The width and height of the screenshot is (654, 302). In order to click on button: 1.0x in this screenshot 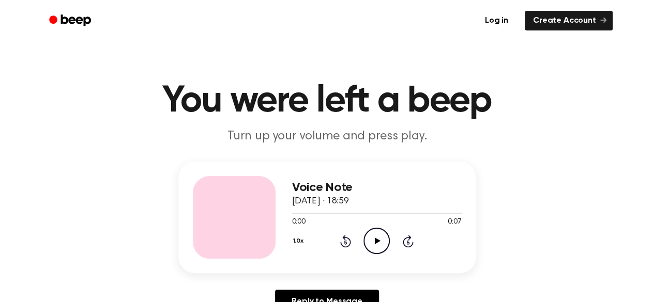, I will do `click(300, 241)`.